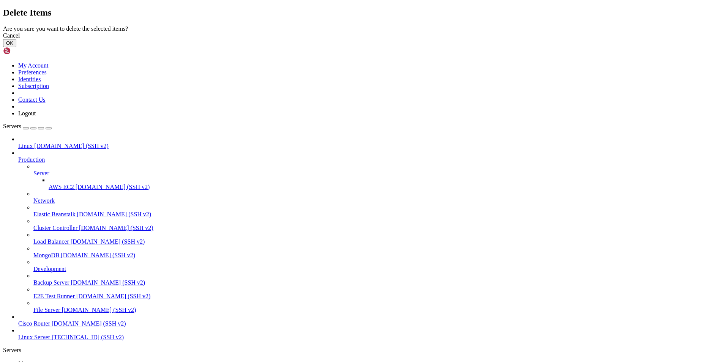 Image resolution: width=726 pixels, height=362 pixels. I want to click on a: Logout, so click(27, 113).